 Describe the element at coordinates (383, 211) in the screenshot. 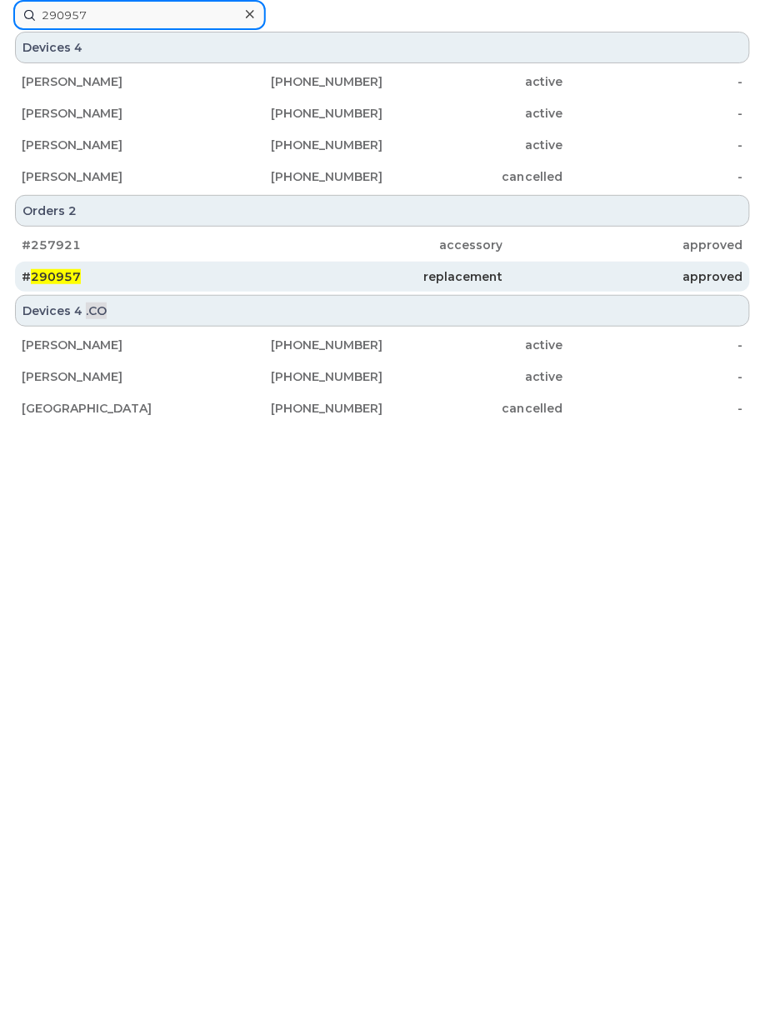

I see `div: Orders` at that location.